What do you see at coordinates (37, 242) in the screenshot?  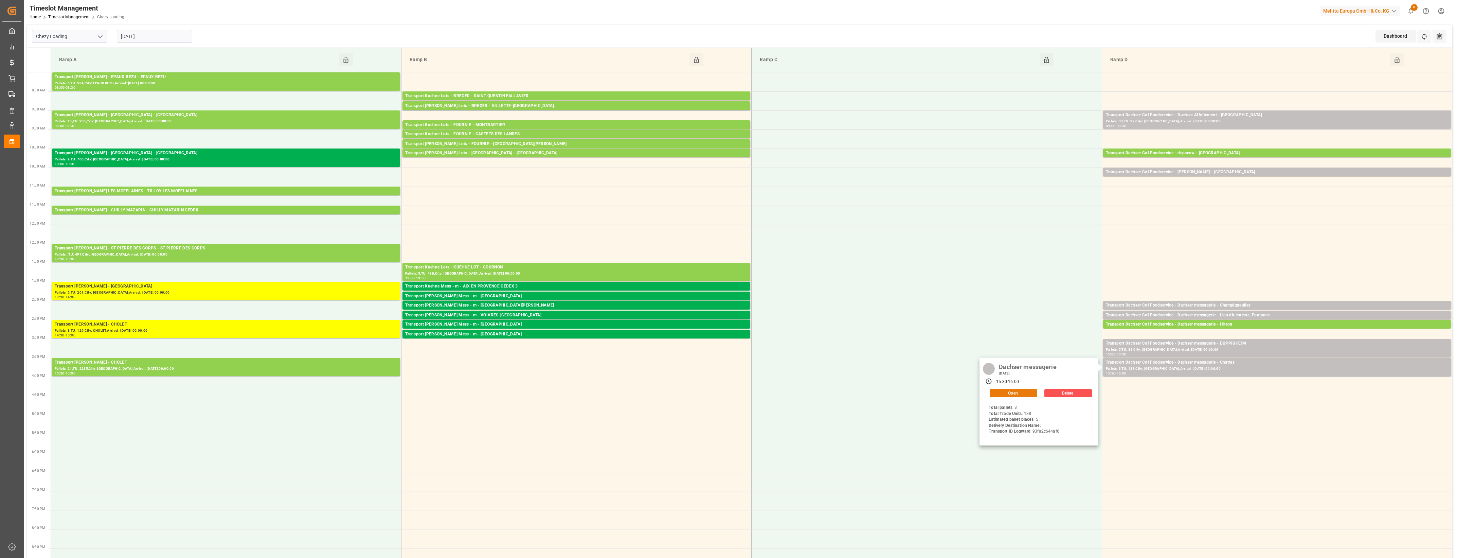 I see `span: 12:30 PM` at bounding box center [37, 242].